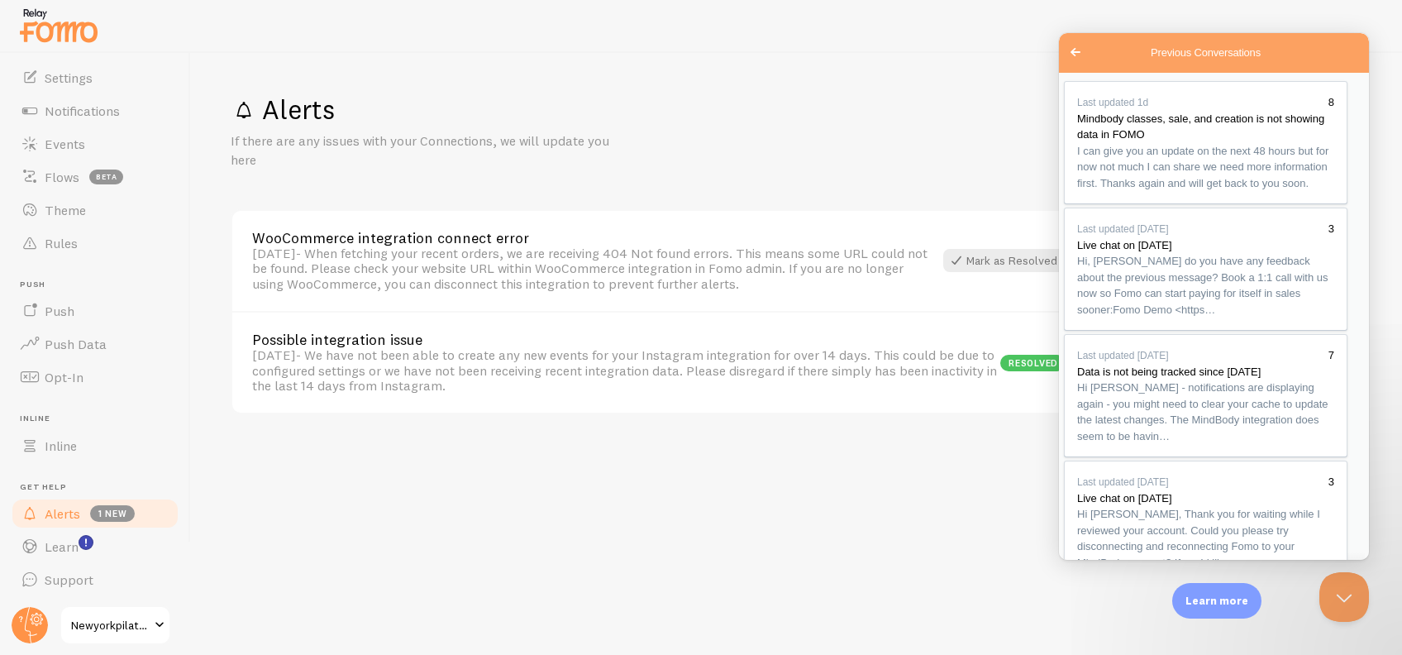 This screenshot has width=1402, height=655. I want to click on section: Previous Conversations, so click(146, 301).